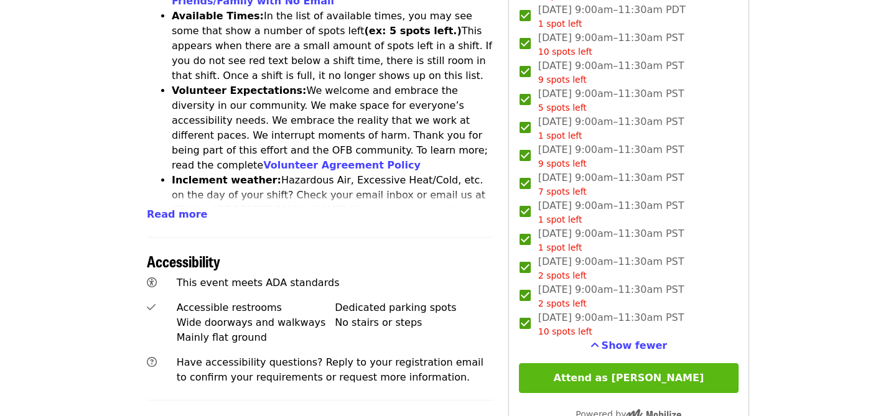 The height and width of the screenshot is (416, 896). What do you see at coordinates (152, 362) in the screenshot?
I see `i: question-circle icon` at bounding box center [152, 362].